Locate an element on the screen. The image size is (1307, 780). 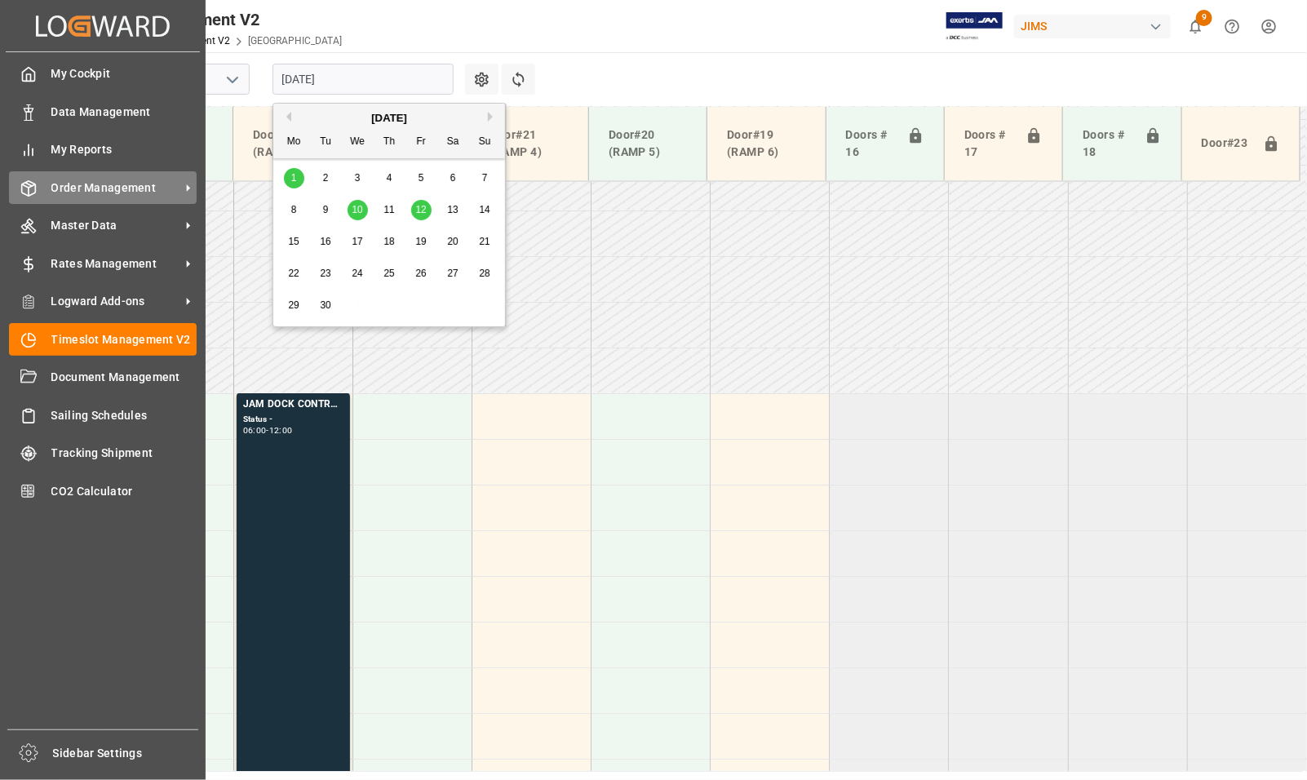
div: Status - is located at coordinates (293, 419).